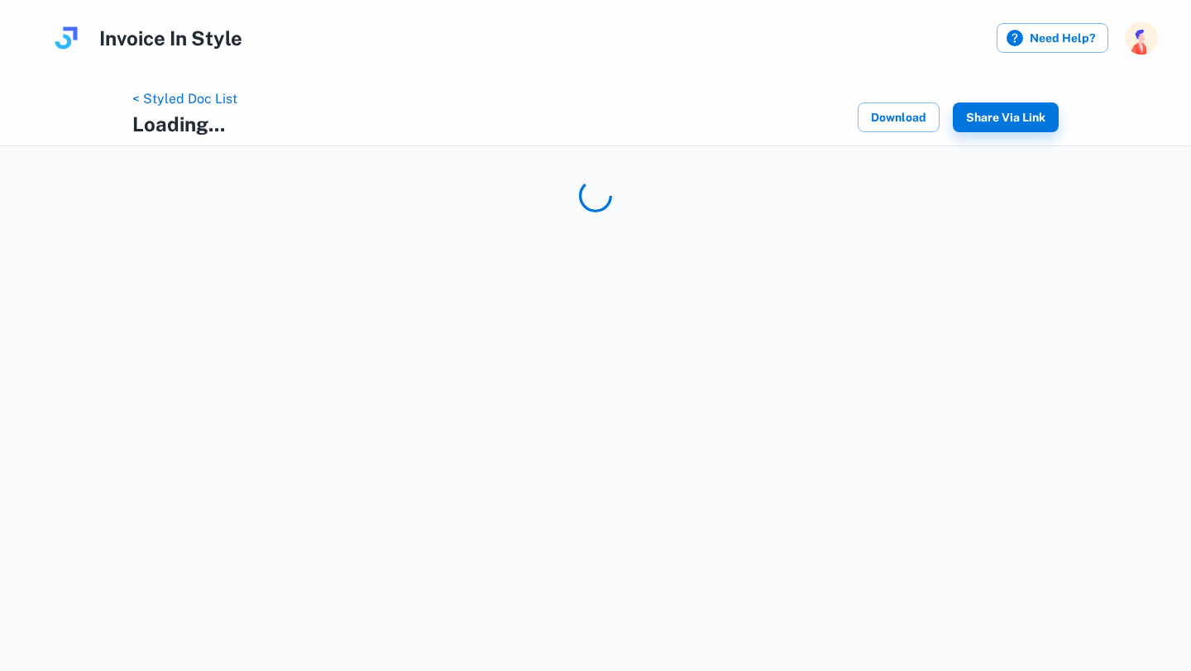 Image resolution: width=1191 pixels, height=671 pixels. Describe the element at coordinates (1141, 38) in the screenshot. I see `button: photoURL` at that location.